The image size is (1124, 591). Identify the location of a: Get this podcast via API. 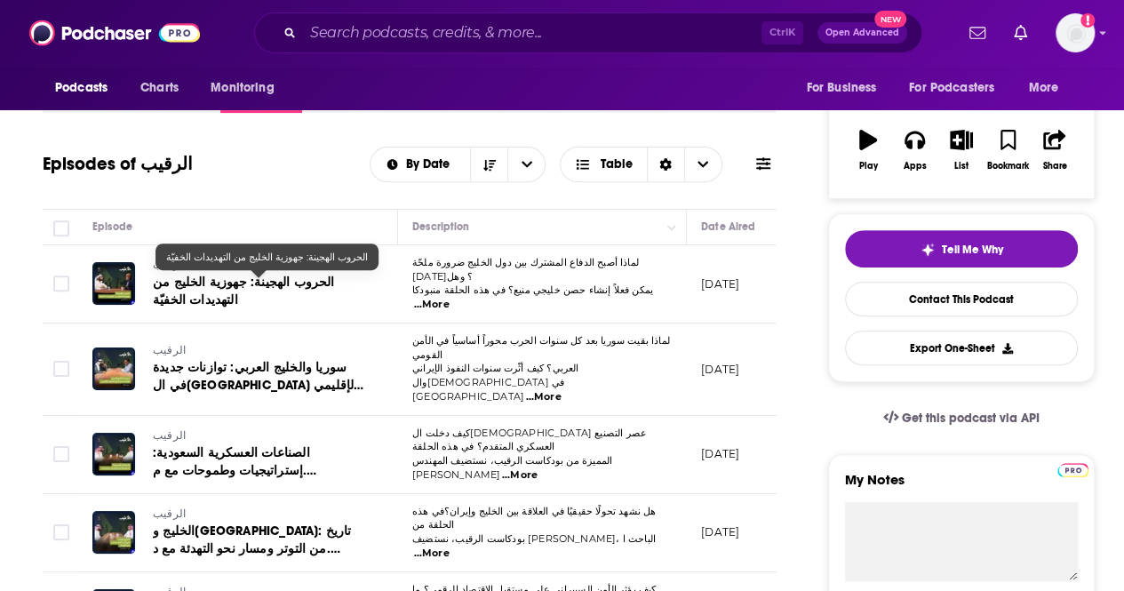
(962, 418).